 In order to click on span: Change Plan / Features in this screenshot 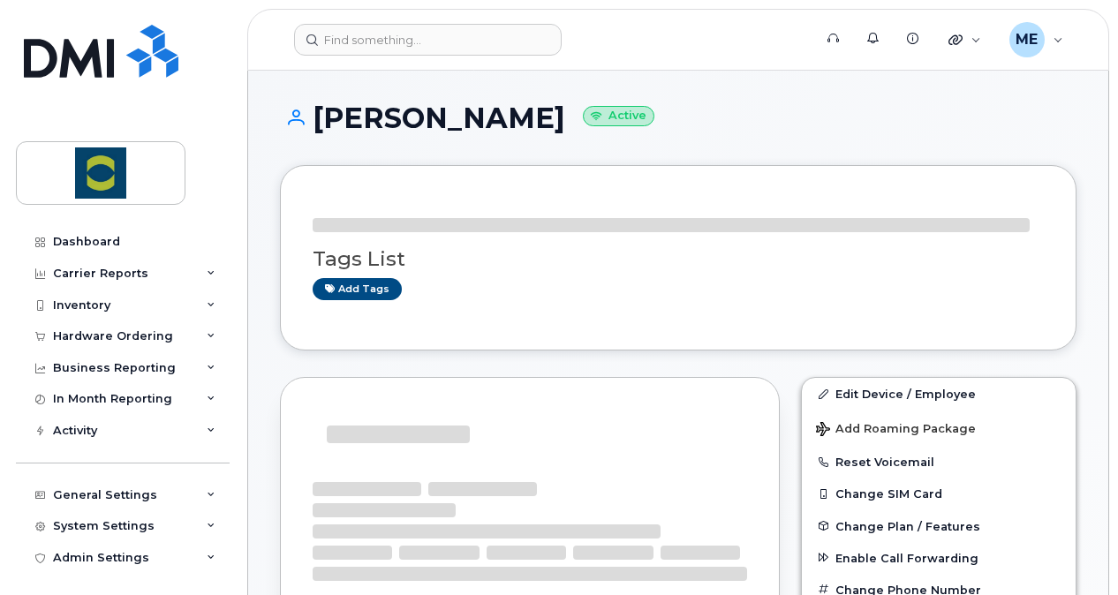, I will do `click(908, 525)`.